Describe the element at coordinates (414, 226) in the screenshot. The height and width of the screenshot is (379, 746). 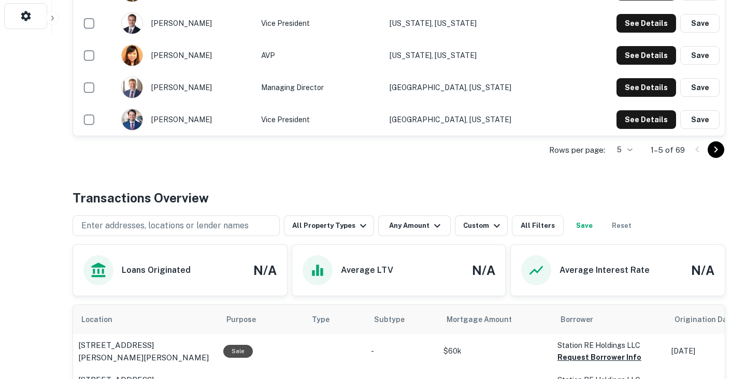
I see `button: Any Amount` at that location.